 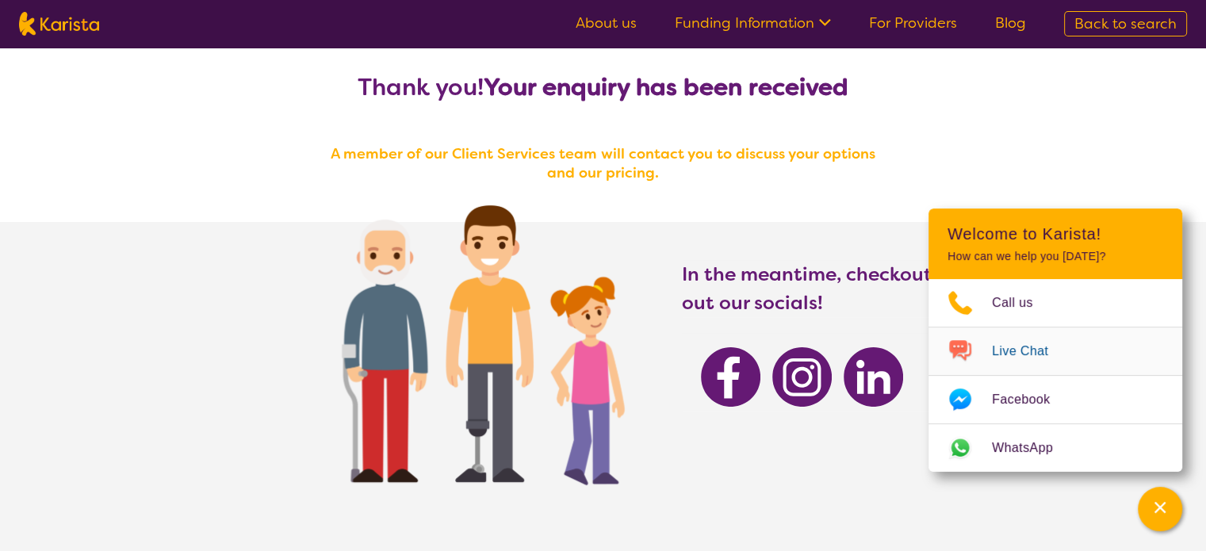 What do you see at coordinates (59, 24) in the screenshot?
I see `img: Karista logo` at bounding box center [59, 24].